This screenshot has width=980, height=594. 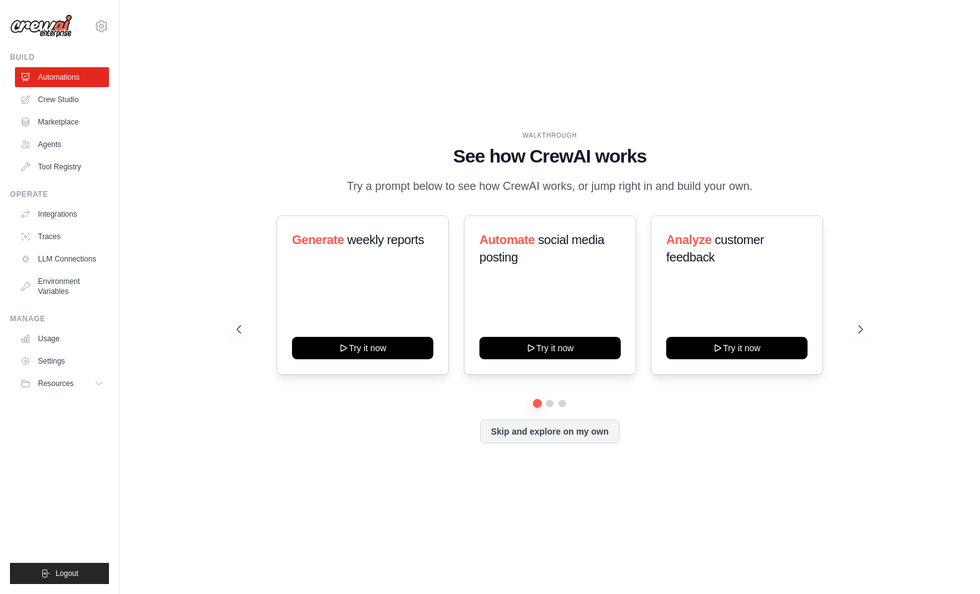 I want to click on span: Analyze, so click(x=689, y=240).